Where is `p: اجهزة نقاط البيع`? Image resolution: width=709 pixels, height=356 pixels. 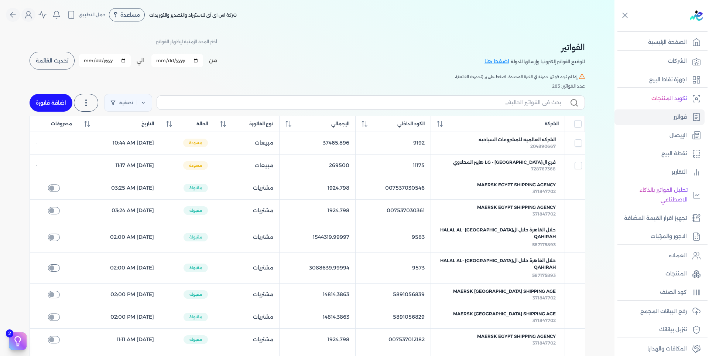
p: اجهزة نقاط البيع is located at coordinates (668, 80).